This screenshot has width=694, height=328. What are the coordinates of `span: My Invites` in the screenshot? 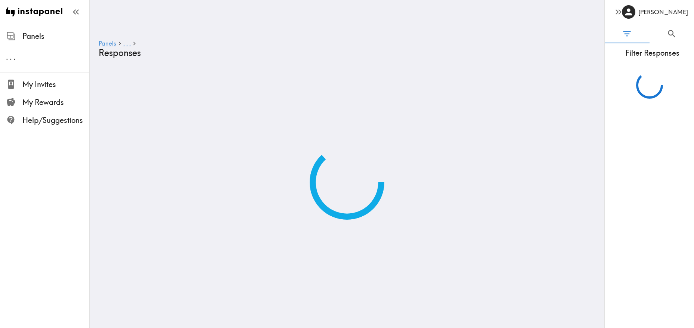 It's located at (56, 84).